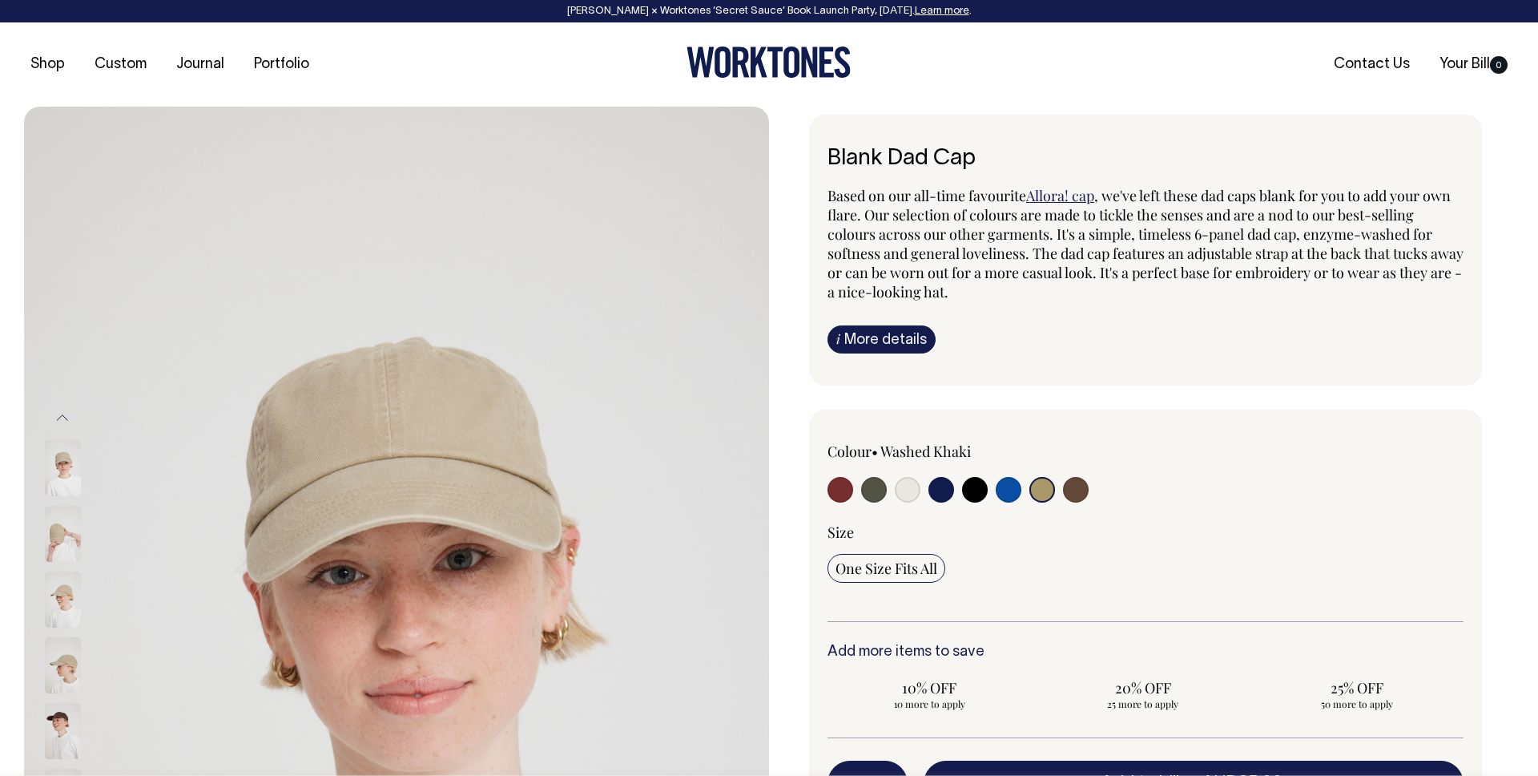  I want to click on div: Colour, so click(955, 451).